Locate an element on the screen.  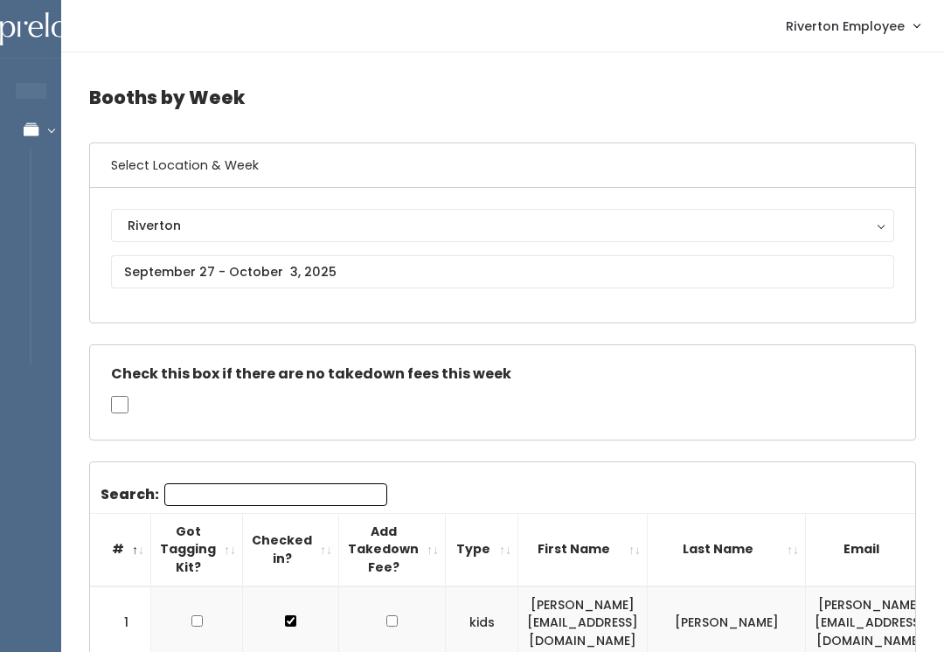
span: Riverton Employee is located at coordinates (845, 26).